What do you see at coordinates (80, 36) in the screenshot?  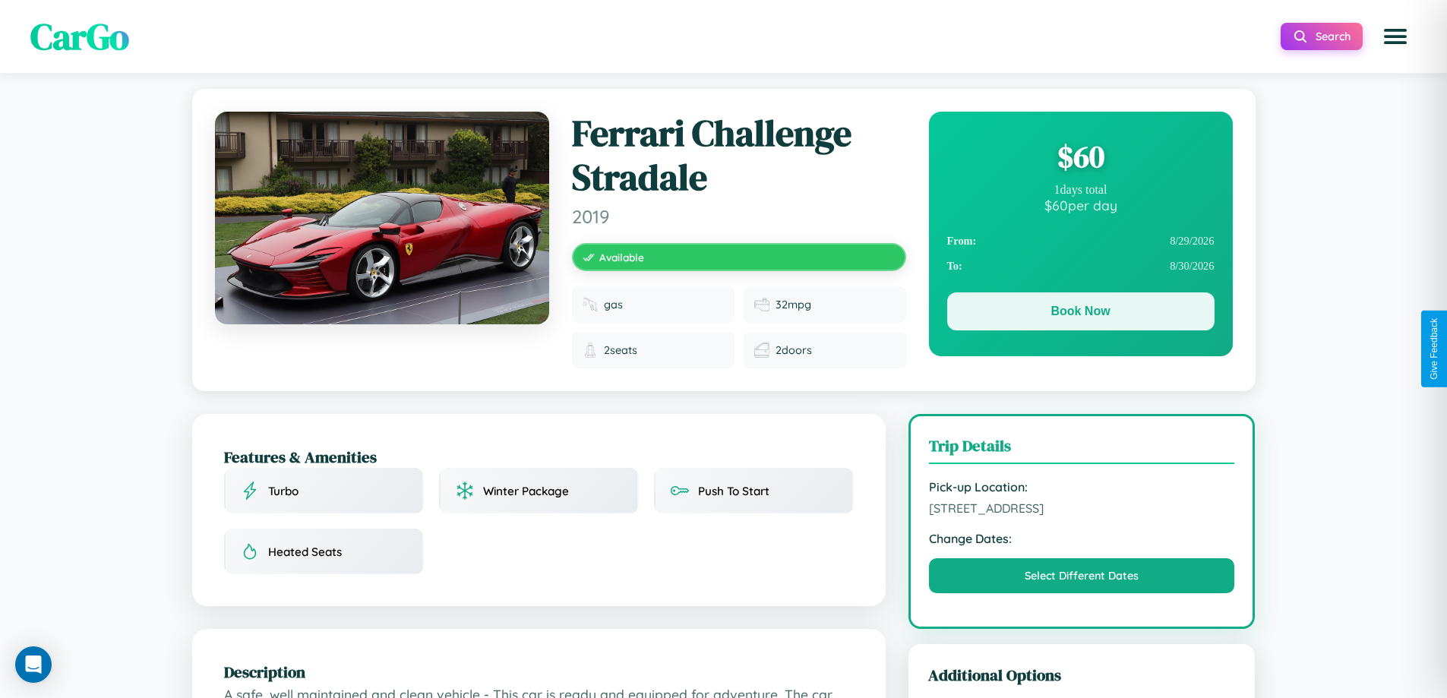 I see `span: CarGo` at bounding box center [80, 36].